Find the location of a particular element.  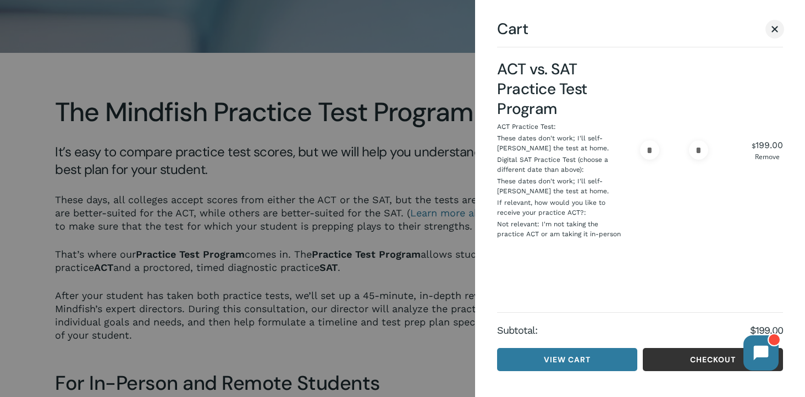

input: Product quantity is located at coordinates (675, 150).